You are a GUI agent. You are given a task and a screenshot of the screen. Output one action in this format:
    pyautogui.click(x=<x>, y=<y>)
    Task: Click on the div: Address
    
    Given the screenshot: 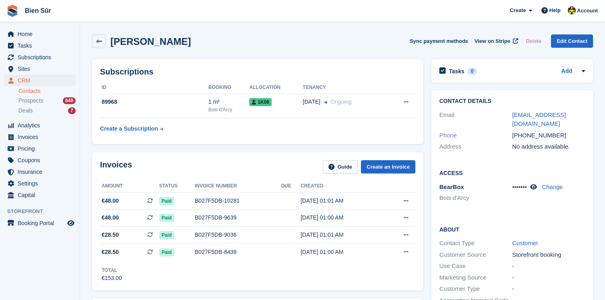 What is the action you would take?
    pyautogui.click(x=476, y=146)
    